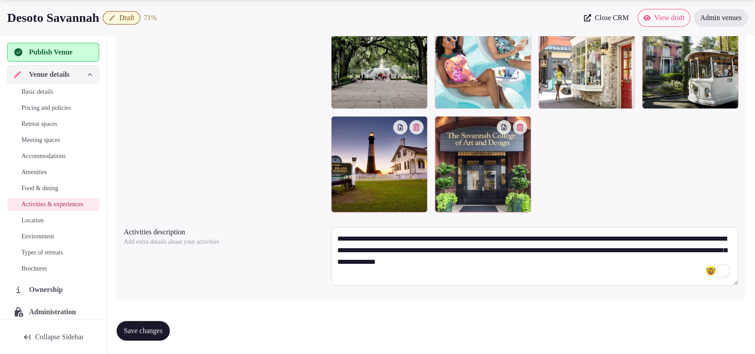 The height and width of the screenshot is (354, 755). What do you see at coordinates (483, 61) in the screenshot?
I see `div: RV-Desoto Savannah-activities 3.png` at bounding box center [483, 61].